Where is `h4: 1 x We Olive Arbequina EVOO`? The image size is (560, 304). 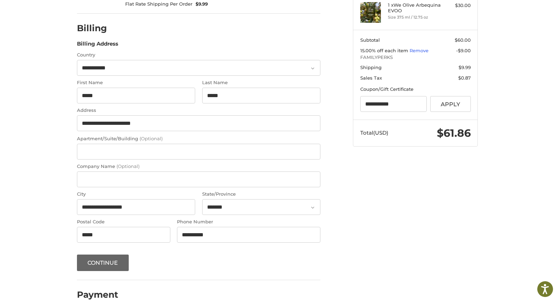
h4: 1 x We Olive Arbequina EVOO is located at coordinates (415, 8).